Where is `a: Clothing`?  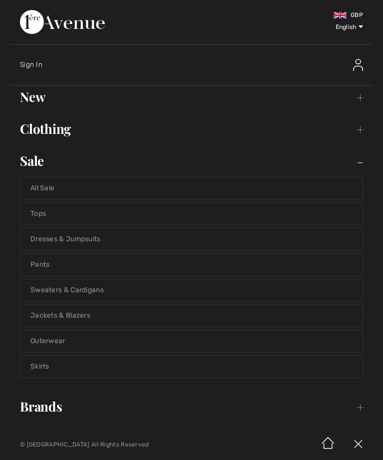
a: Clothing is located at coordinates (192, 129).